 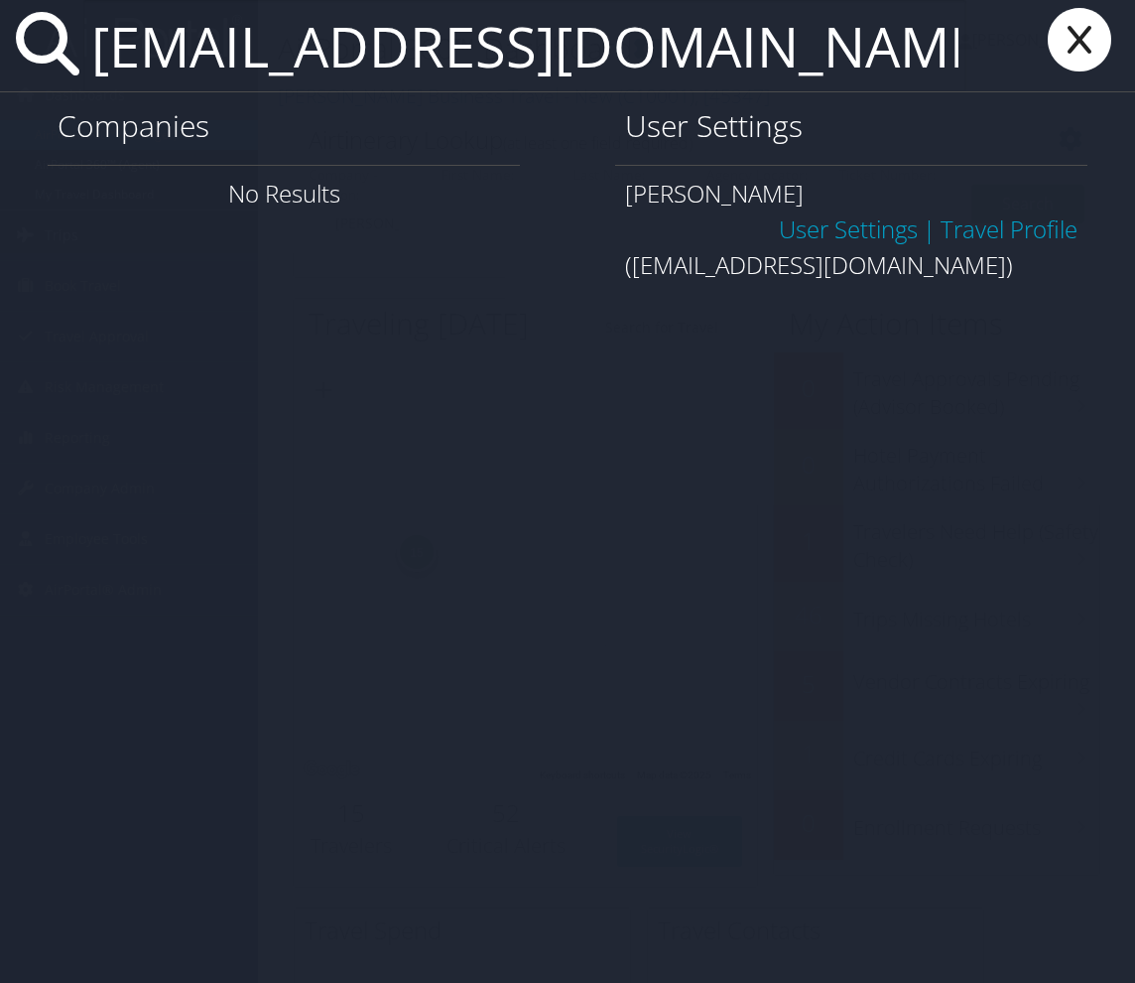 What do you see at coordinates (284, 126) in the screenshot?
I see `h1: Companies` at bounding box center [284, 126].